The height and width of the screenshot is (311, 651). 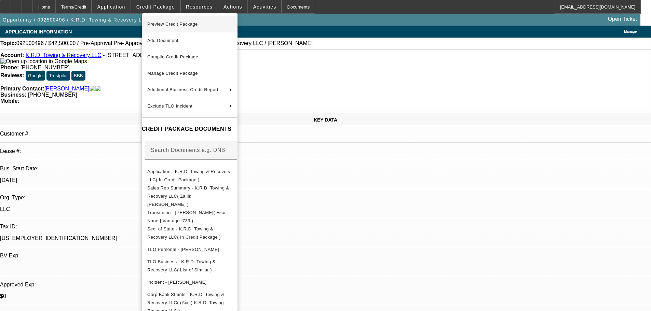 I want to click on span: Add Document, so click(x=163, y=40).